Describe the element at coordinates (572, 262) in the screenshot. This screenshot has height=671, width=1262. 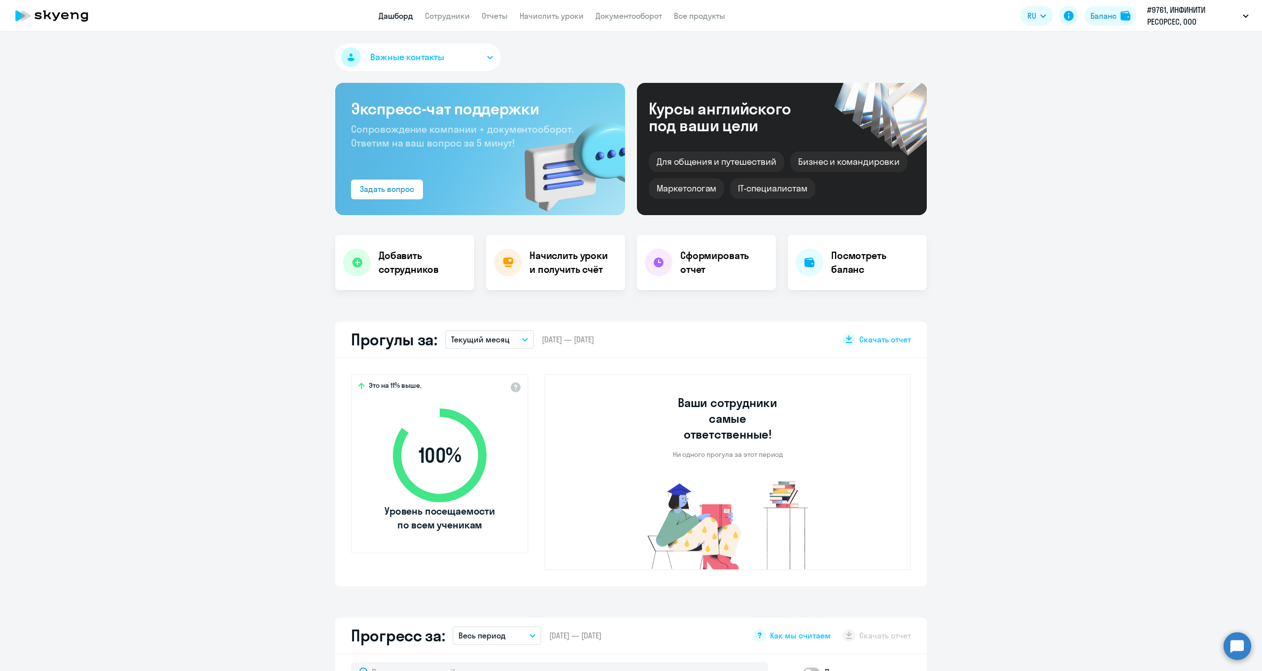
I see `h4: Начислить уроки и получить счёт` at that location.